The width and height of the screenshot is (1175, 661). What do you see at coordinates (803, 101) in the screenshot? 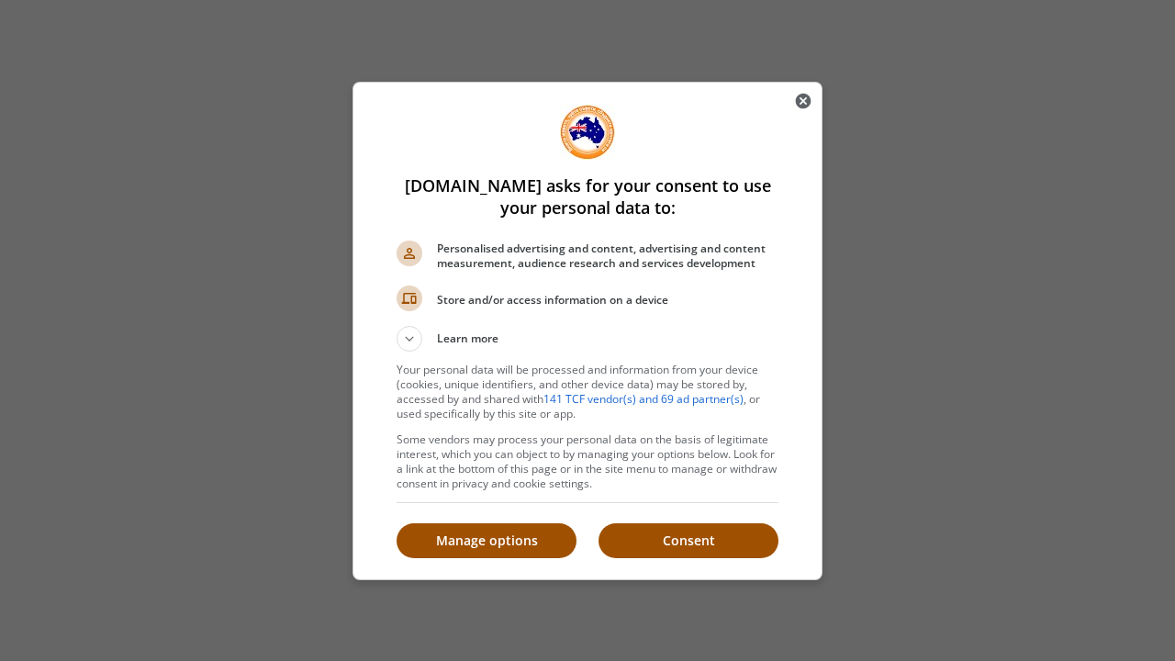
I see `button: Close` at bounding box center [803, 101].